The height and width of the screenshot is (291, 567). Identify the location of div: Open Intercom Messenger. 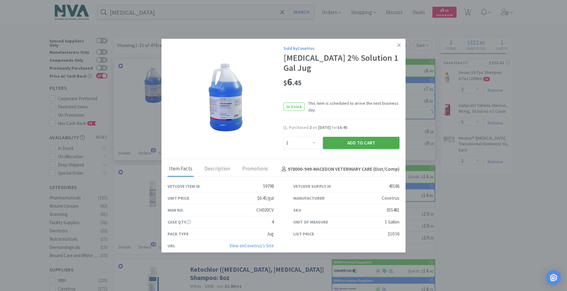
(553, 277).